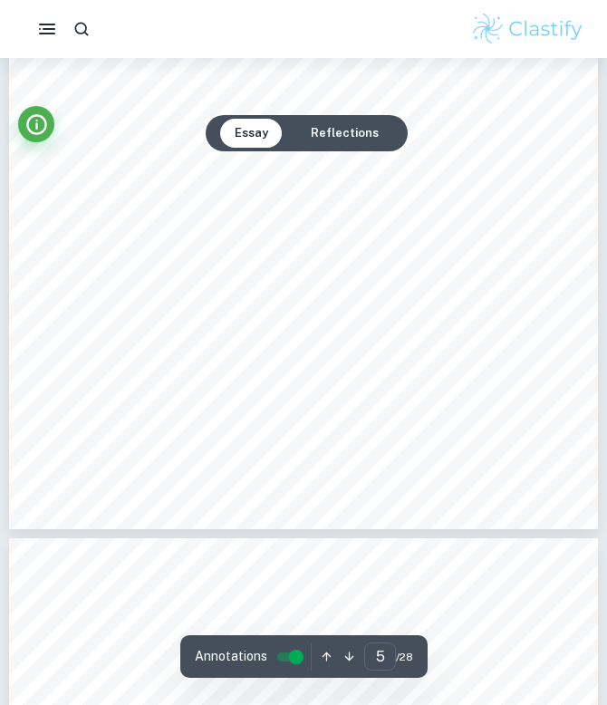  I want to click on button: Info, so click(36, 124).